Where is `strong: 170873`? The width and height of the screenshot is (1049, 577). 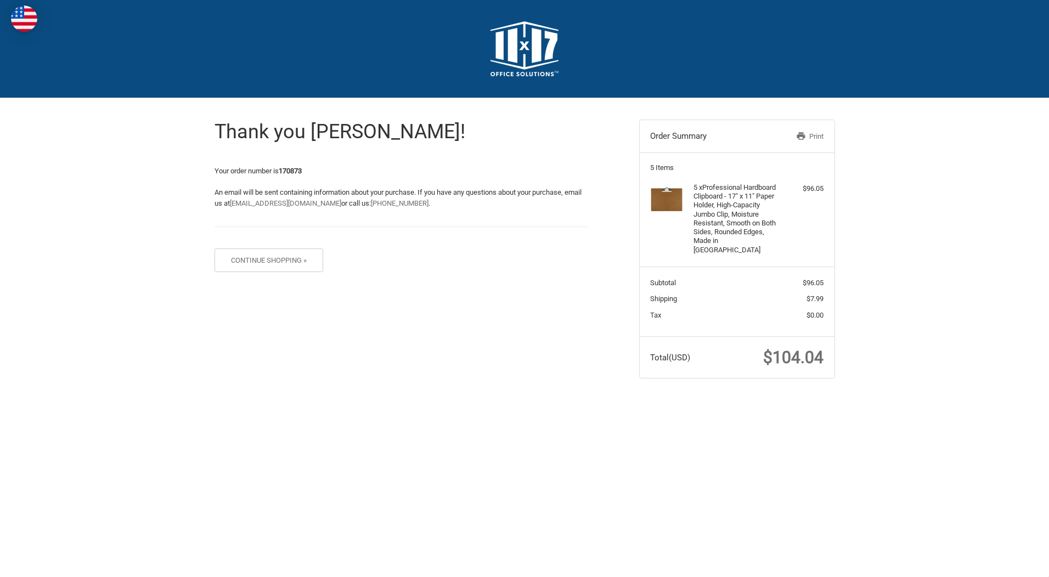
strong: 170873 is located at coordinates (290, 171).